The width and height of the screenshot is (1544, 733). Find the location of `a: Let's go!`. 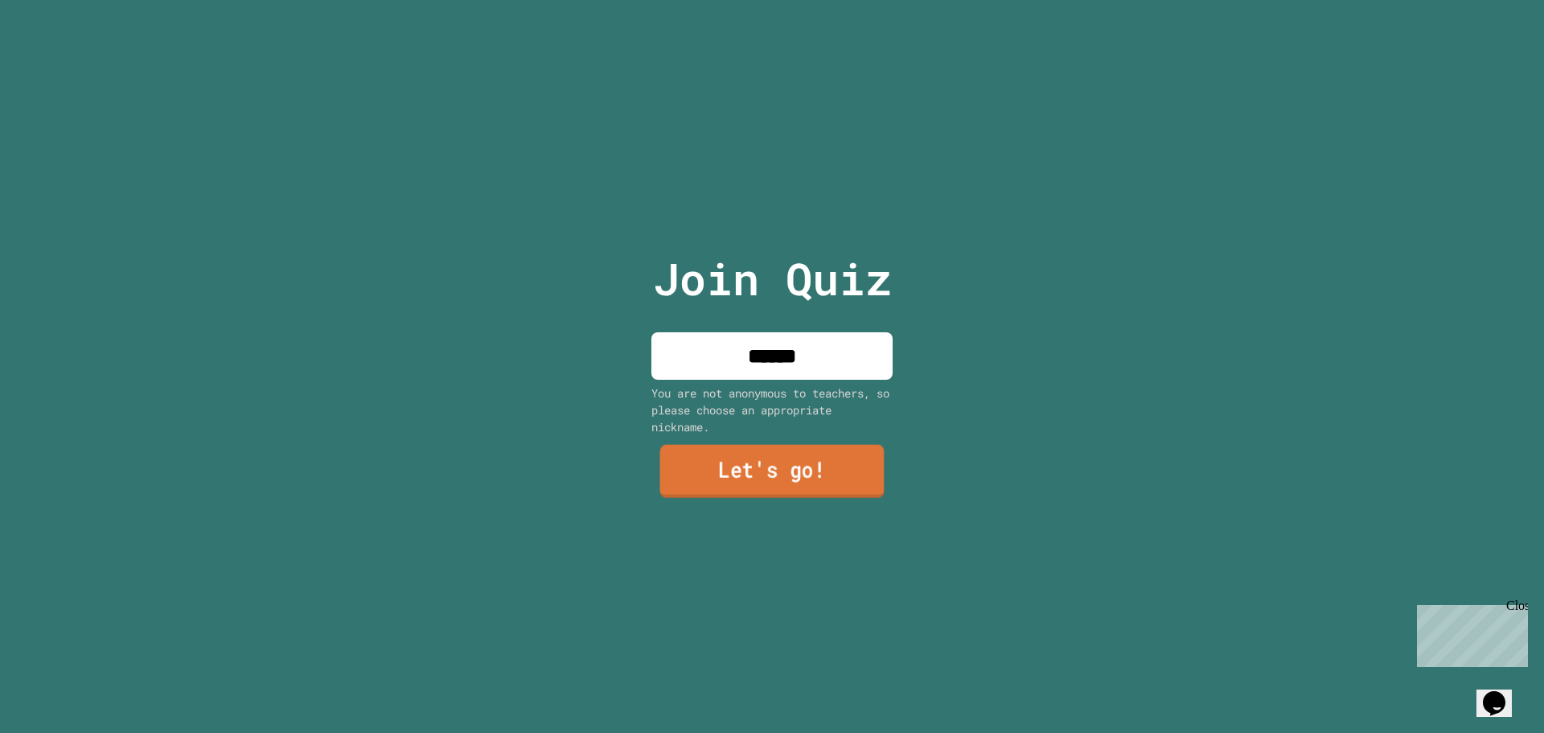

a: Let's go! is located at coordinates (772, 471).